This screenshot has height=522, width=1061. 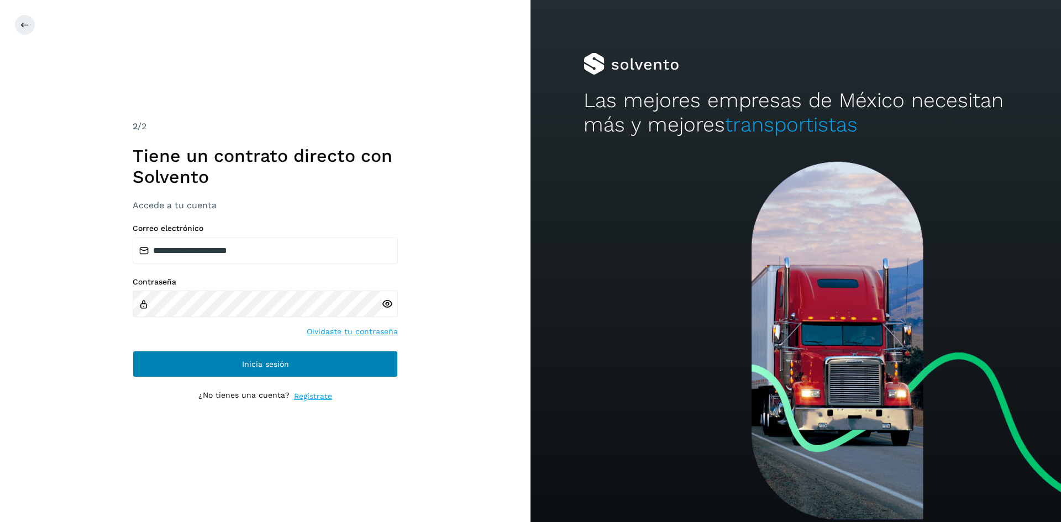 I want to click on button: Inicia sesión, so click(x=265, y=364).